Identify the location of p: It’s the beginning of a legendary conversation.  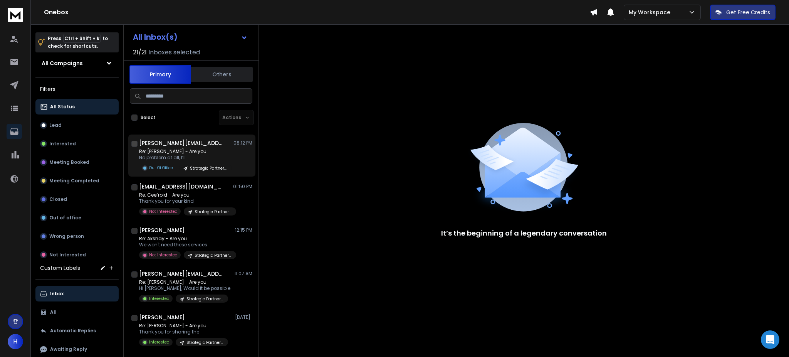
(524, 233).